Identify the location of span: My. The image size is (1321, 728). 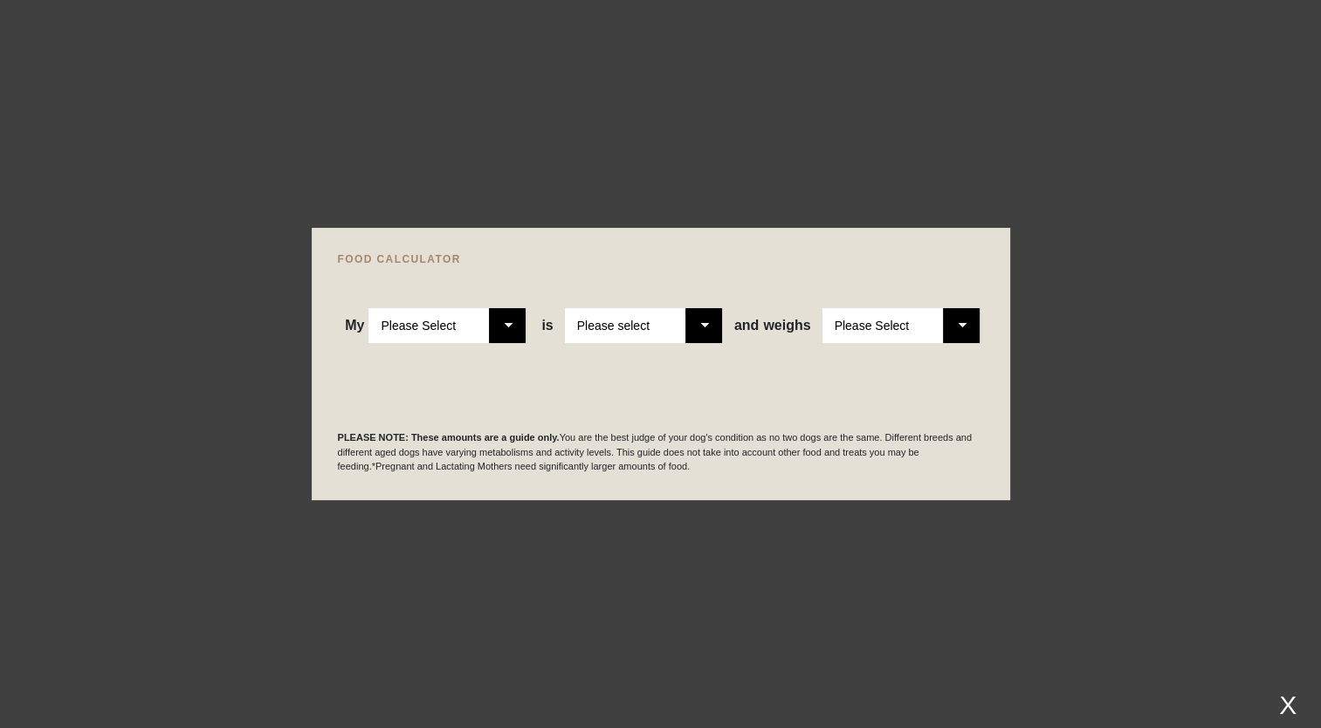
(354, 326).